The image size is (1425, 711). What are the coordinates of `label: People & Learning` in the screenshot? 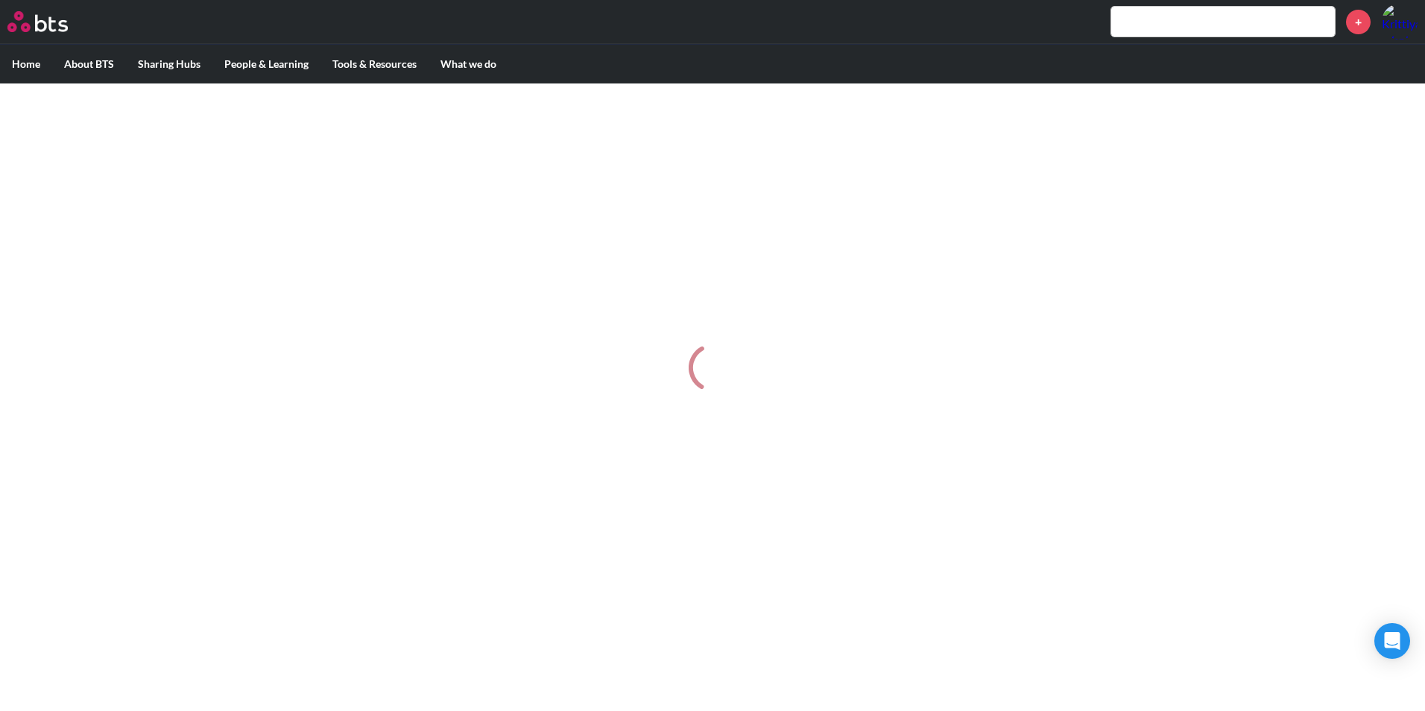 It's located at (266, 64).